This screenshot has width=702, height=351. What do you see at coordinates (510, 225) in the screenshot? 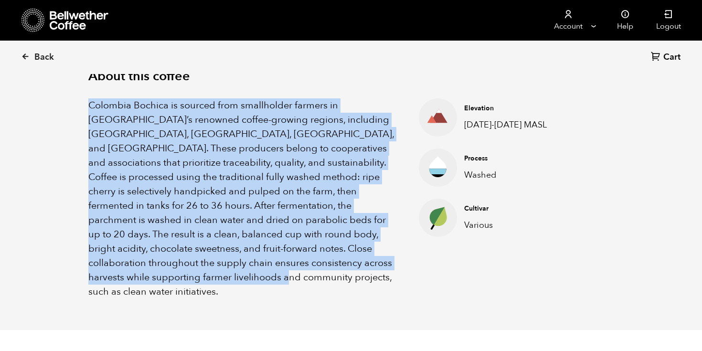
I see `p: Various` at bounding box center [510, 225].